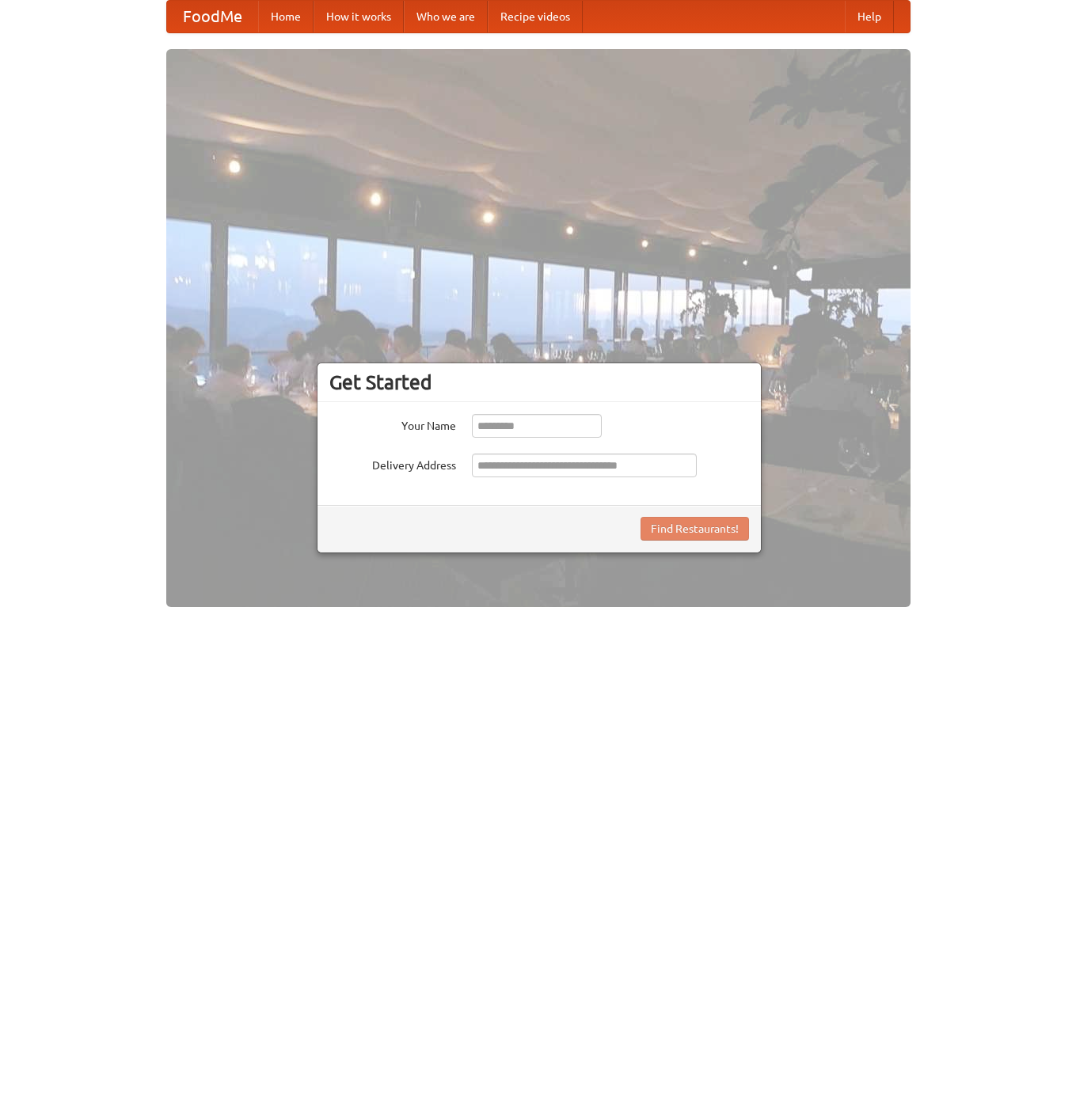  I want to click on button: Find Restaurants!, so click(694, 529).